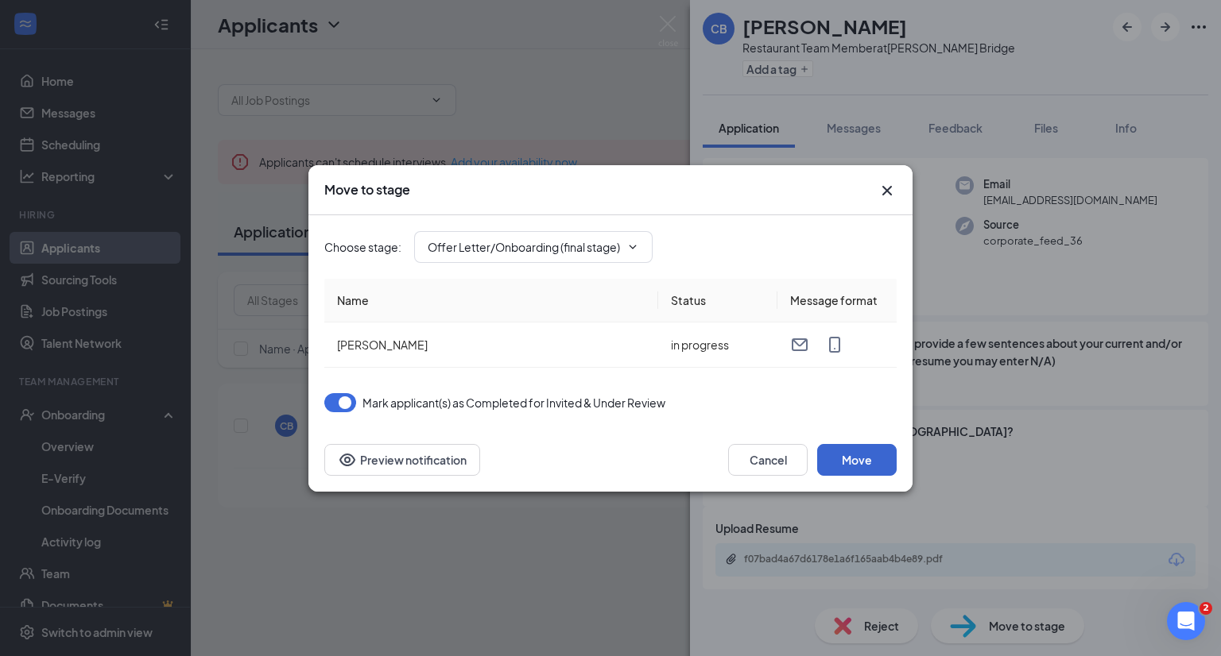 The height and width of the screenshot is (656, 1221). I want to click on span: Mark applicant(s) as Completed for Invited & Under Review, so click(513, 403).